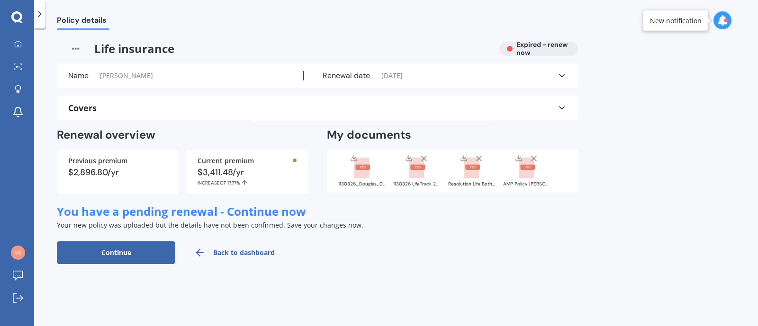 The width and height of the screenshot is (758, 326). Describe the element at coordinates (234, 253) in the screenshot. I see `a: Back to dashboard` at that location.